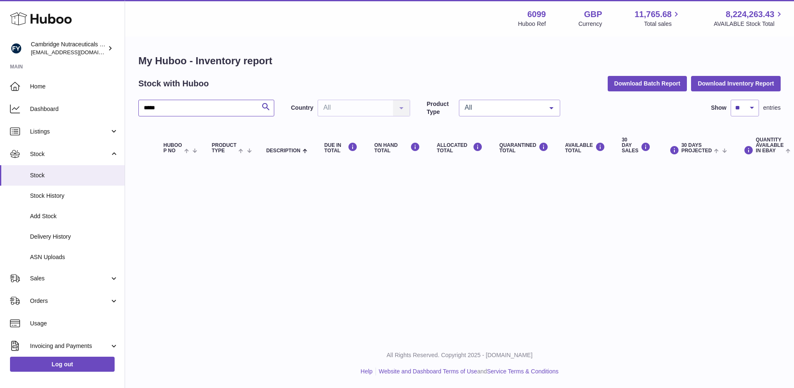  Describe the element at coordinates (70, 346) in the screenshot. I see `span: Invoicing and Payments` at that location.